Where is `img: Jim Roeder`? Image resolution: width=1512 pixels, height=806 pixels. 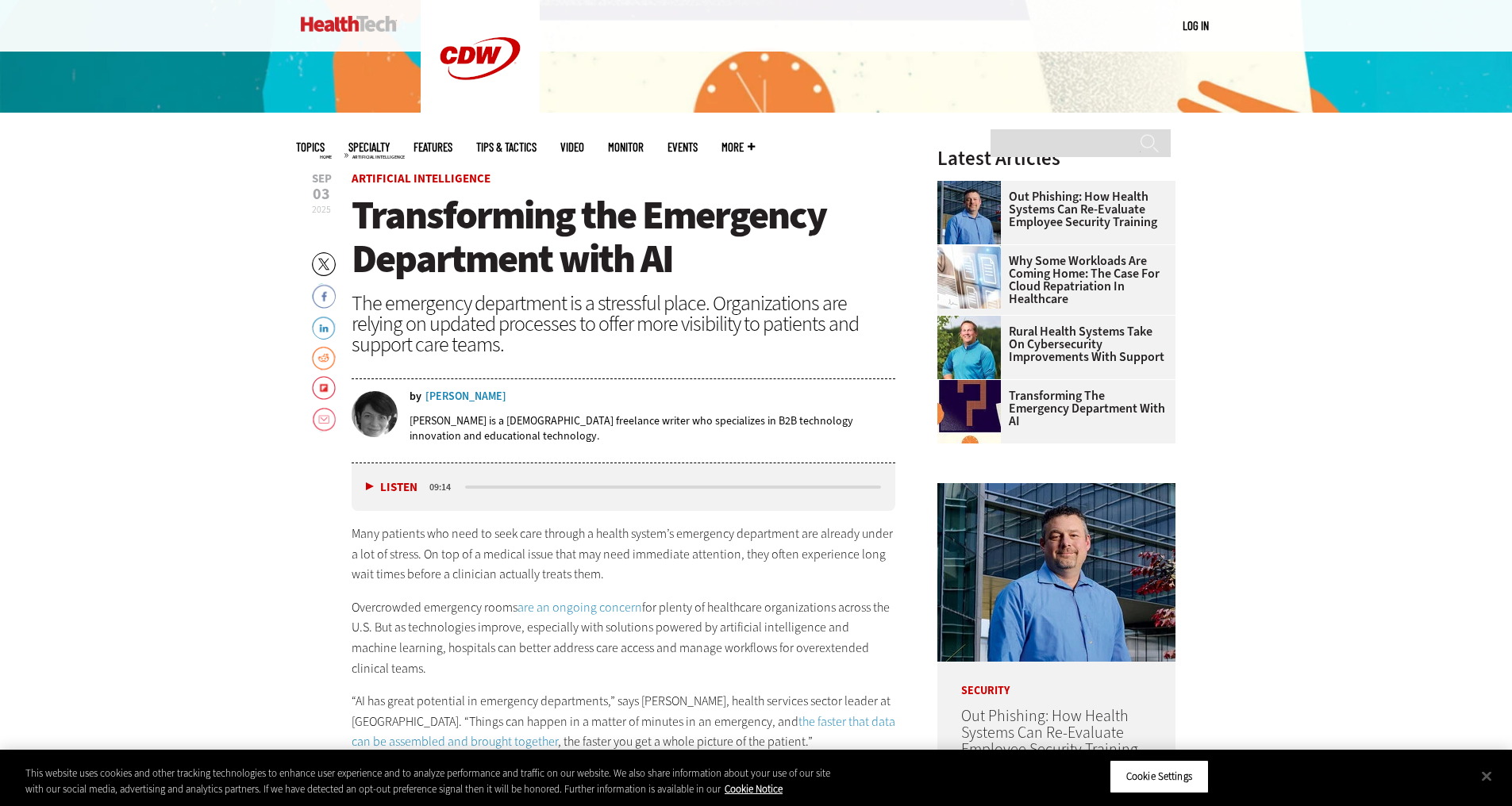
img: Jim Roeder is located at coordinates (969, 348).